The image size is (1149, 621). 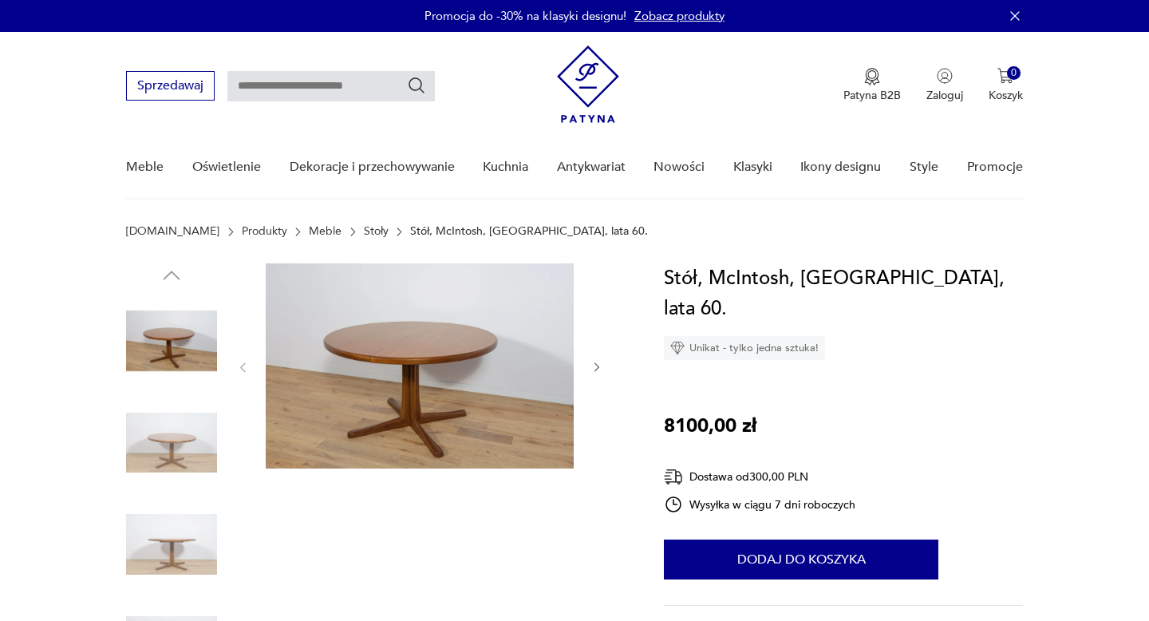 What do you see at coordinates (872, 85) in the screenshot?
I see `a: Ikona medaluPatyna B2B` at bounding box center [872, 85].